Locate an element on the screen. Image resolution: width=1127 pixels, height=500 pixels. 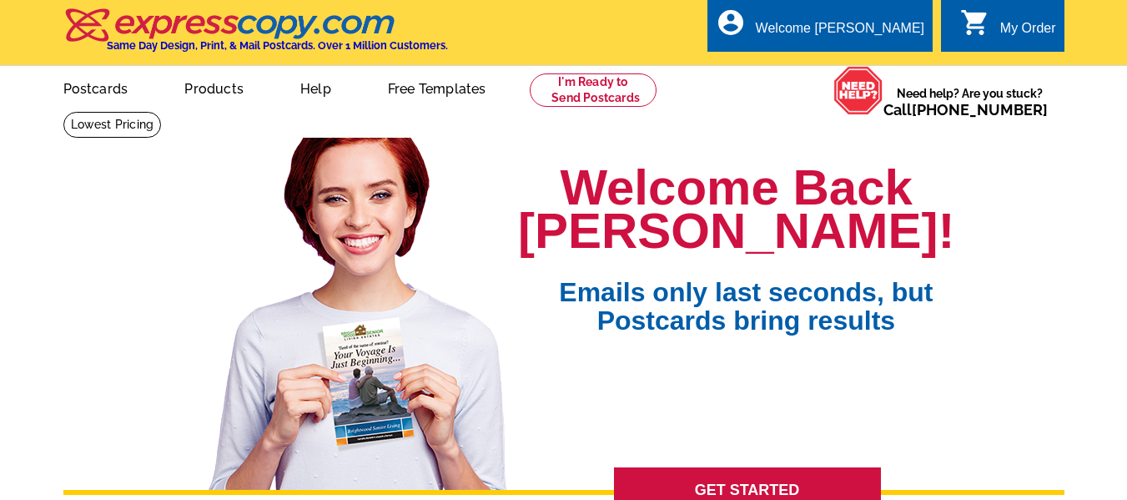
i: shopping_cart is located at coordinates (975, 23).